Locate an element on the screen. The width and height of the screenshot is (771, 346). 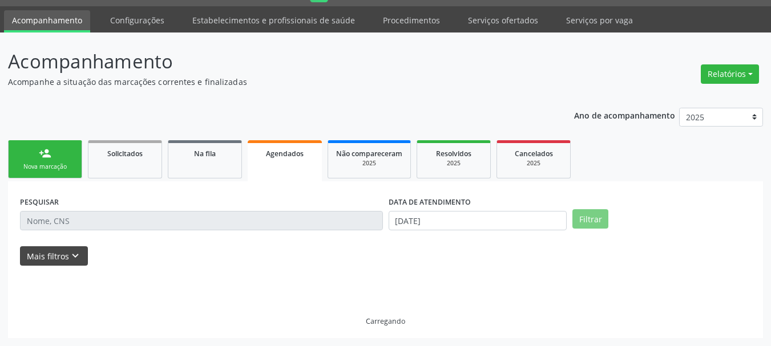
button: Mais filtroskeyboard_arrow_down is located at coordinates (54, 256).